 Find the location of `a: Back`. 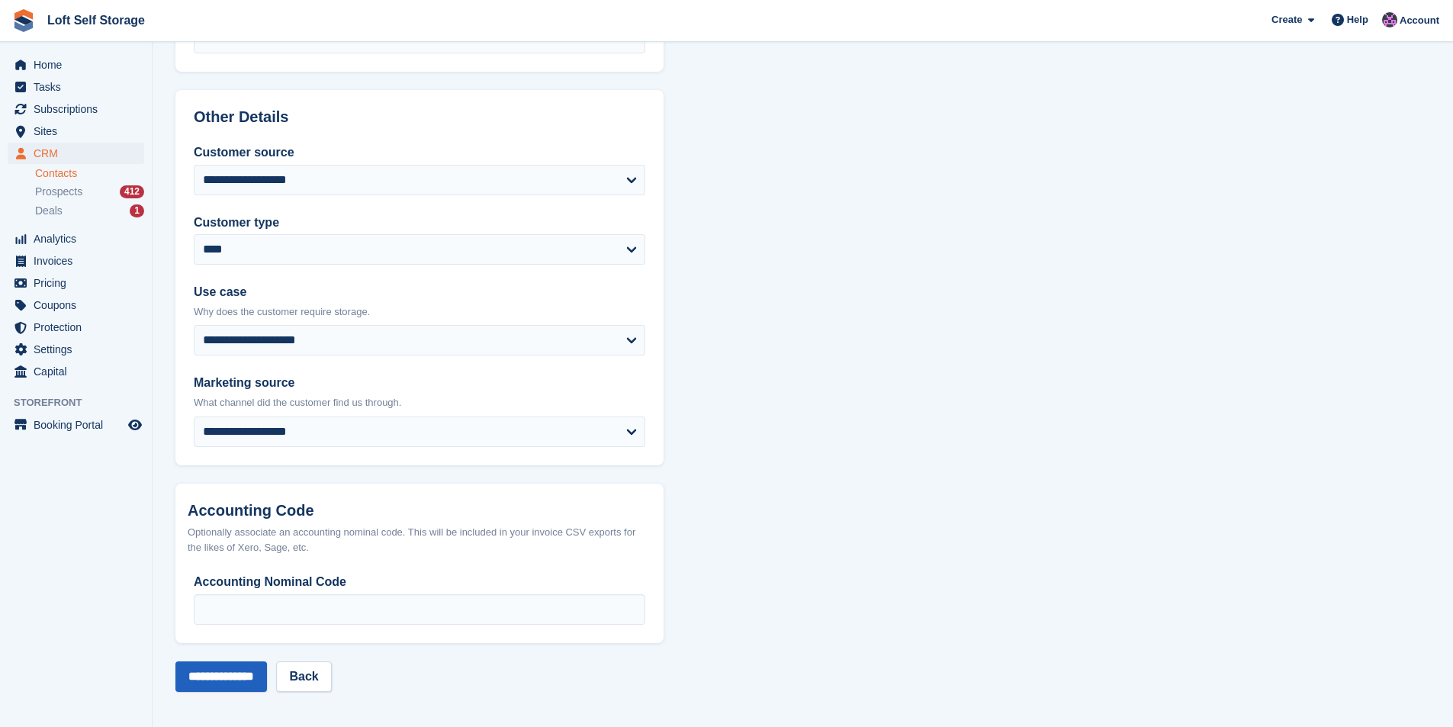

a: Back is located at coordinates (303, 676).